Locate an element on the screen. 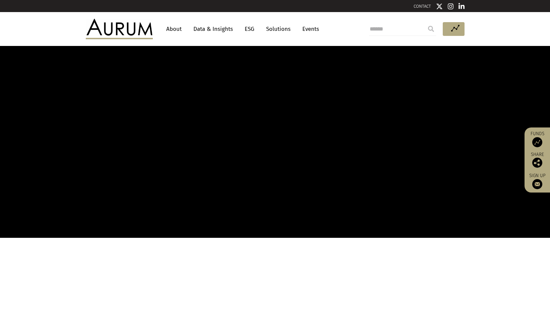  img: Twitter icon is located at coordinates (439, 6).